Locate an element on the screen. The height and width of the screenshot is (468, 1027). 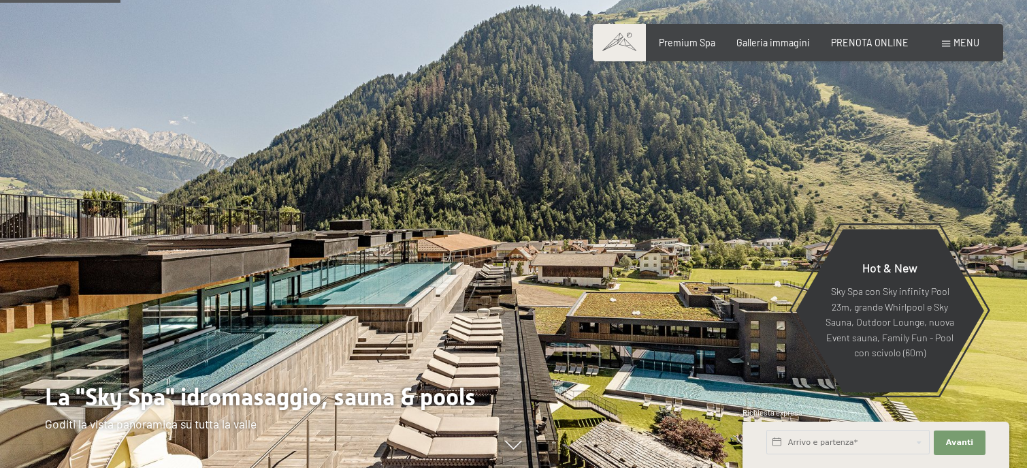
a: Premium Spa is located at coordinates (687, 42).